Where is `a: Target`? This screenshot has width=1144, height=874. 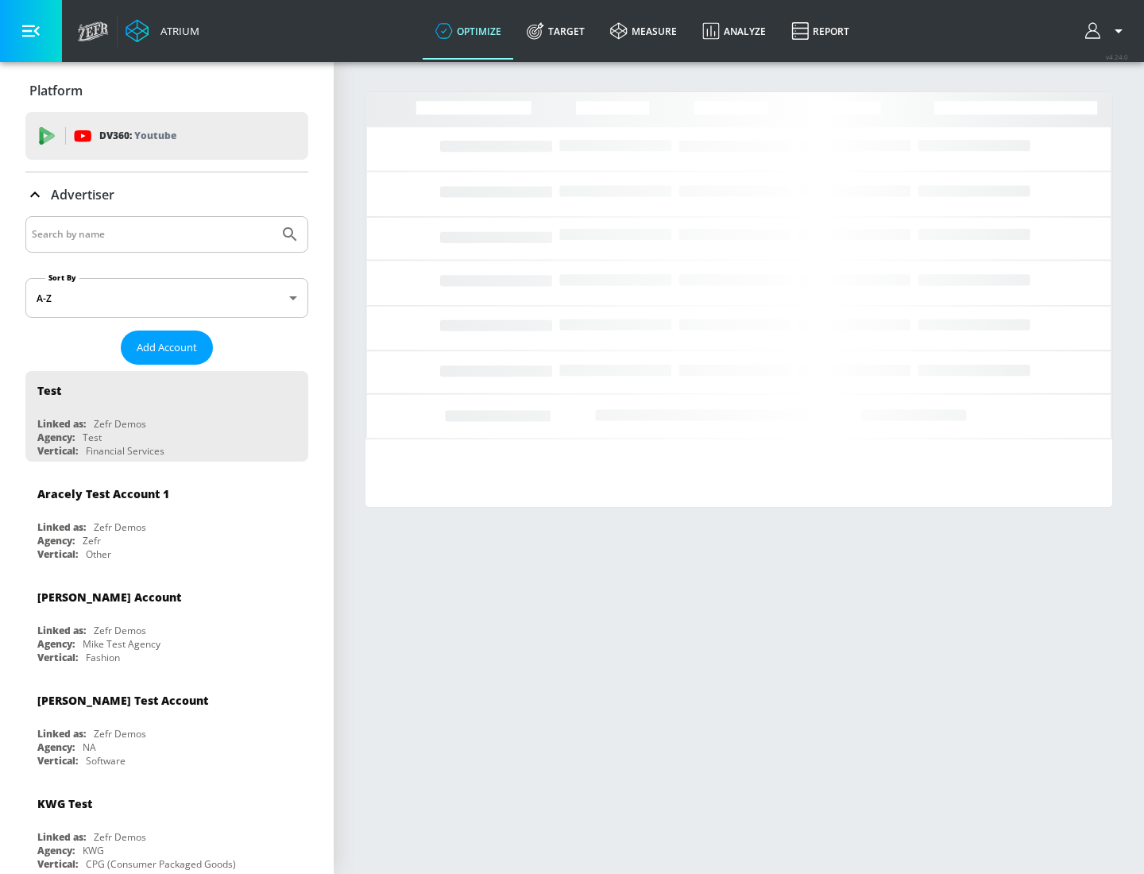 a: Target is located at coordinates (555, 31).